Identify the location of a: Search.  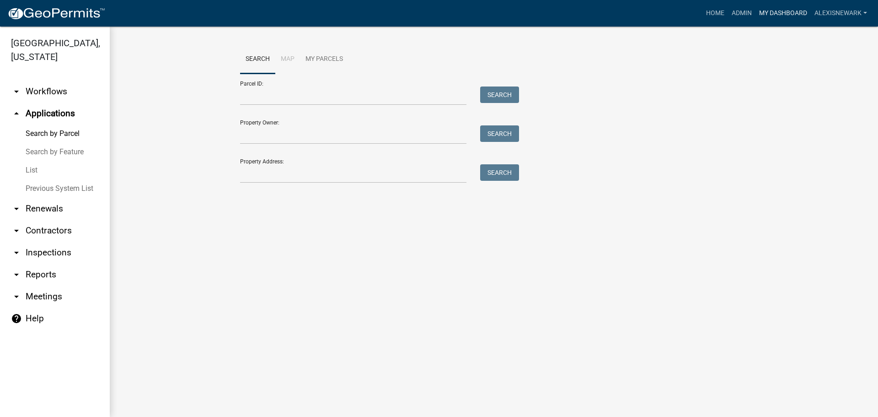
(257, 59).